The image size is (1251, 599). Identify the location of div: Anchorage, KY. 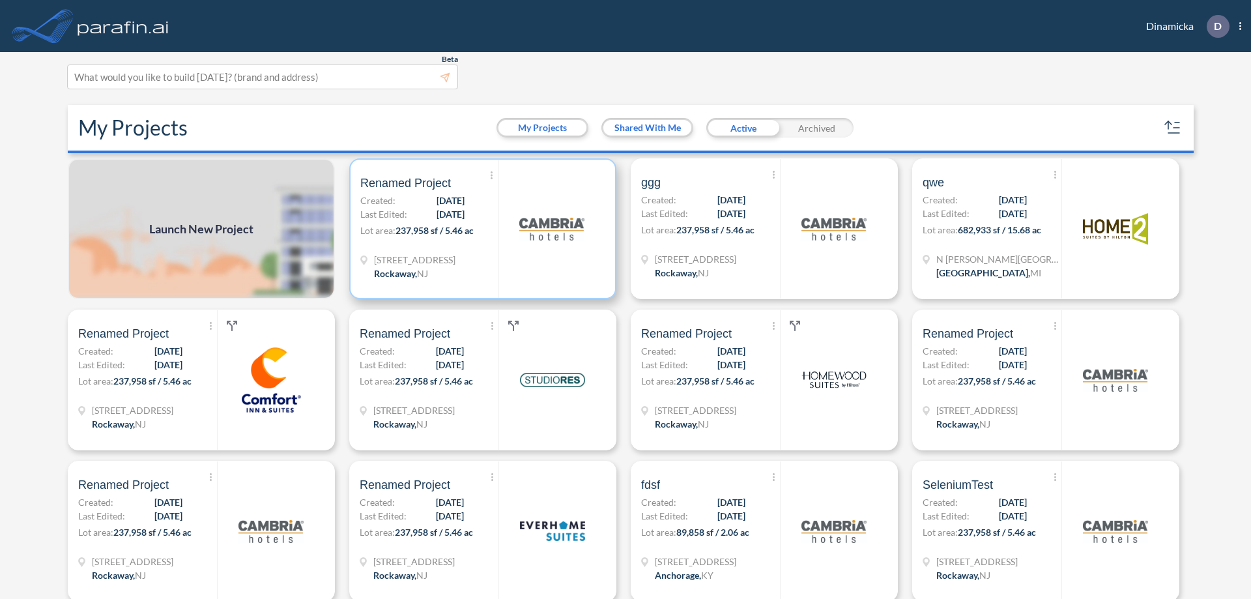
(684, 575).